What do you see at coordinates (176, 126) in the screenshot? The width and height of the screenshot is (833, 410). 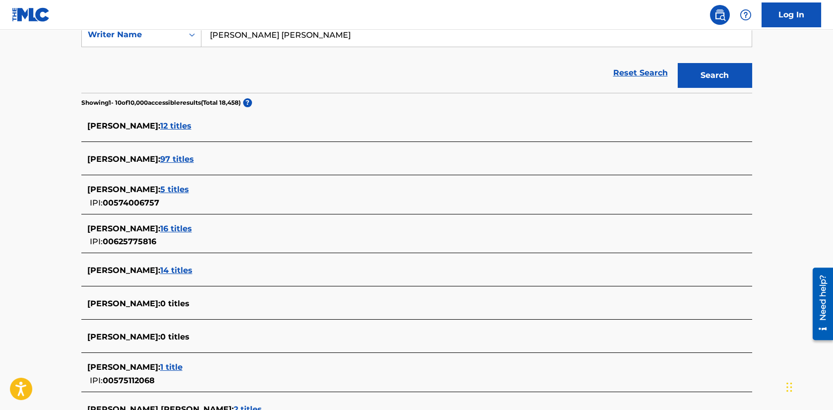 I see `span: 12 titles` at bounding box center [176, 126].